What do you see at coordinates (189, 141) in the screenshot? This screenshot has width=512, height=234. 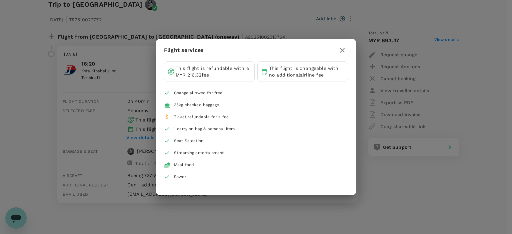 I see `div: Seat Selection` at bounding box center [189, 141].